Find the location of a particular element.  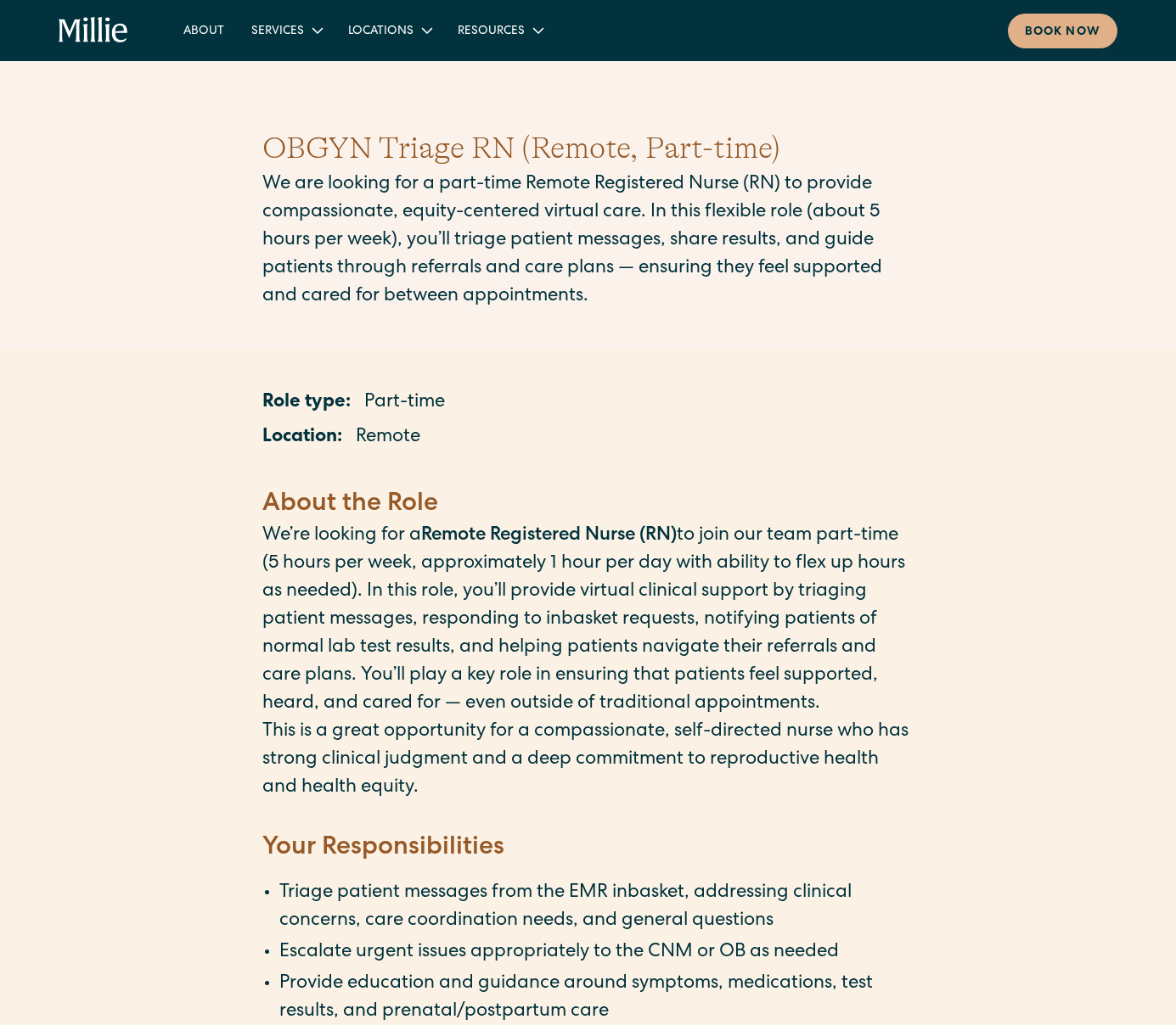

strong: Remote Registered Nurse (RN) is located at coordinates (548, 536).